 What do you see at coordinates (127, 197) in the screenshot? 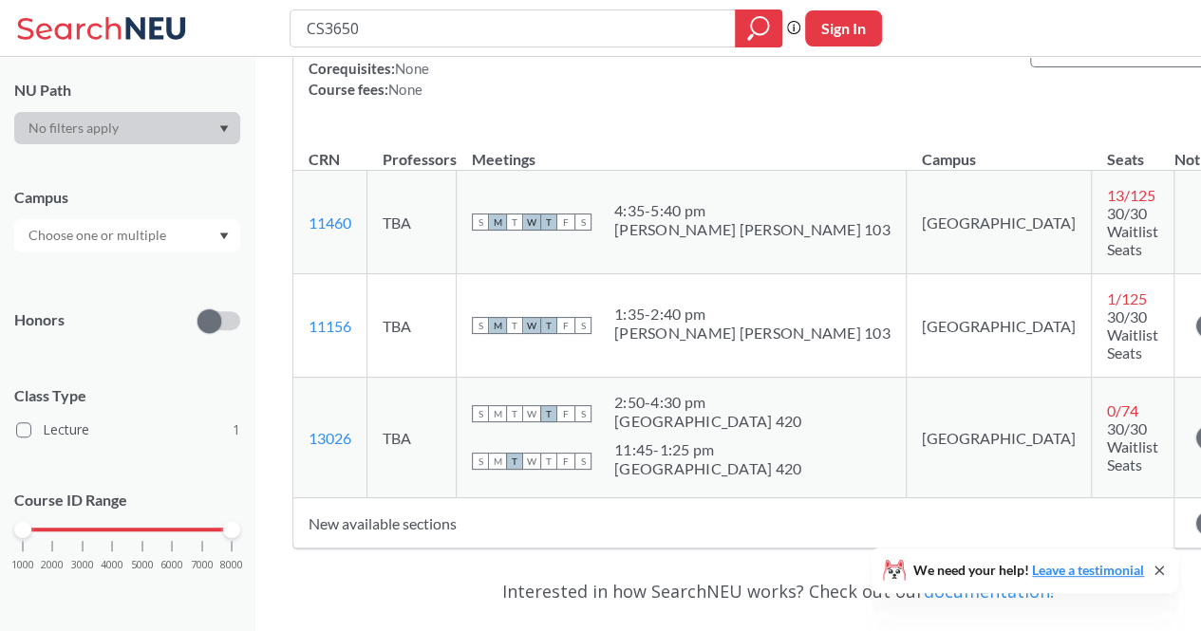
I see `div: Campus` at bounding box center [127, 197].